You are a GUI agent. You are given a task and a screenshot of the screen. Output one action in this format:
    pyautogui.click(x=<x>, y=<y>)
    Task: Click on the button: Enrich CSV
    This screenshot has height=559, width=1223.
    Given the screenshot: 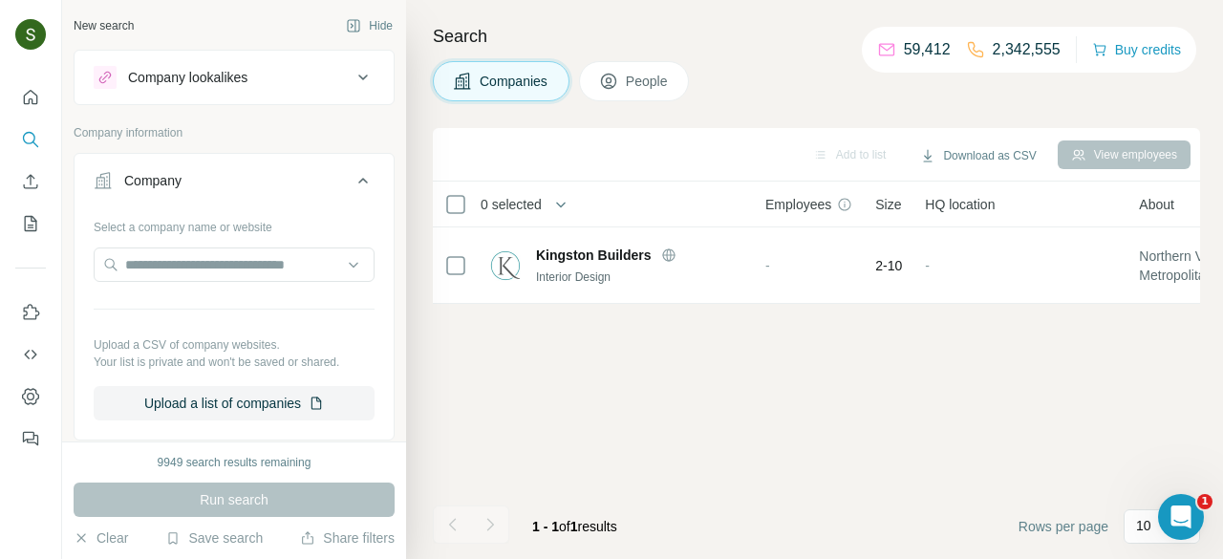 What is the action you would take?
    pyautogui.click(x=31, y=182)
    